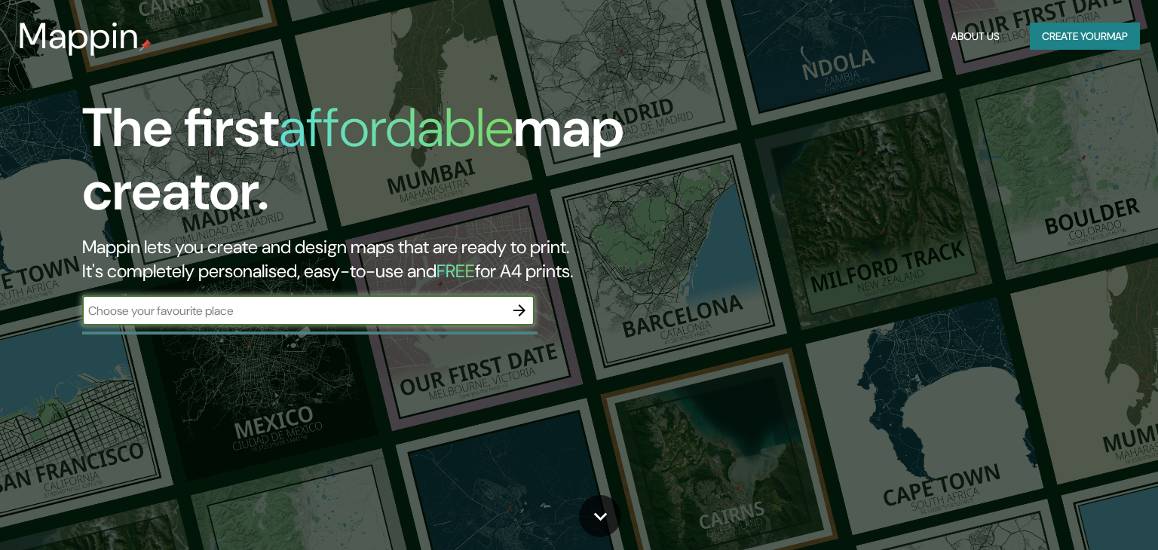 This screenshot has width=1158, height=550. Describe the element at coordinates (78, 36) in the screenshot. I see `h3: Mappin` at that location.